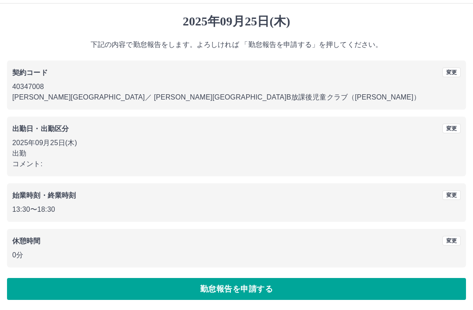 The image size is (473, 310). I want to click on b: 休憩時間, so click(26, 241).